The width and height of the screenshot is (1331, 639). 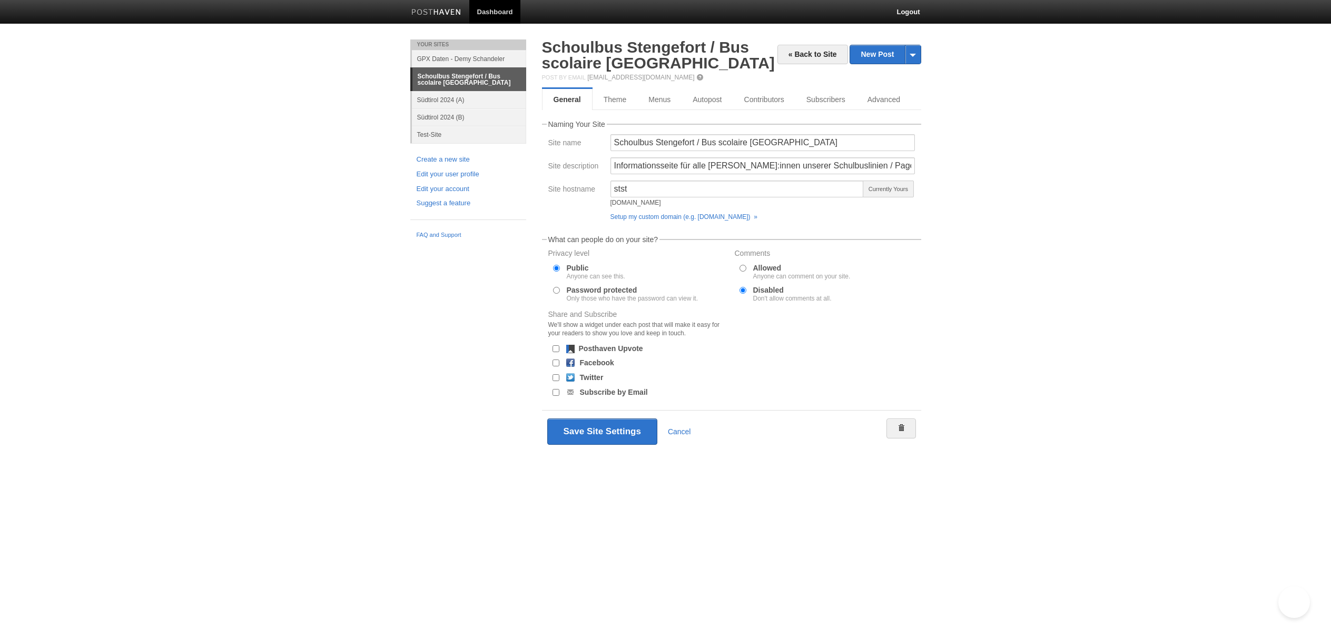 I want to click on a: GPX Daten - Demy Schandeler, so click(x=469, y=58).